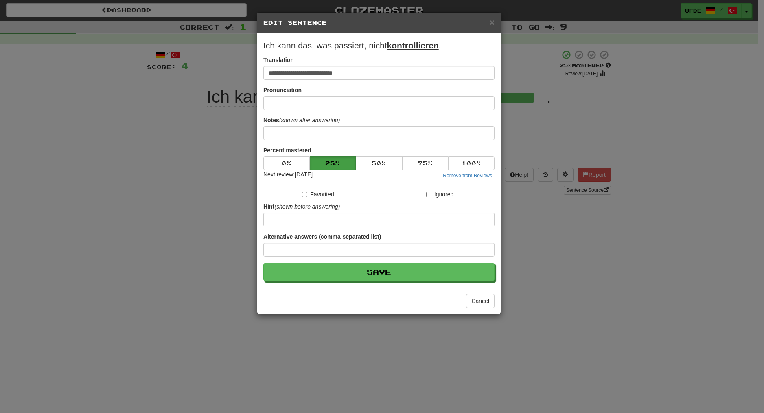 This screenshot has width=764, height=413. Describe the element at coordinates (318, 194) in the screenshot. I see `label: Favorited` at that location.